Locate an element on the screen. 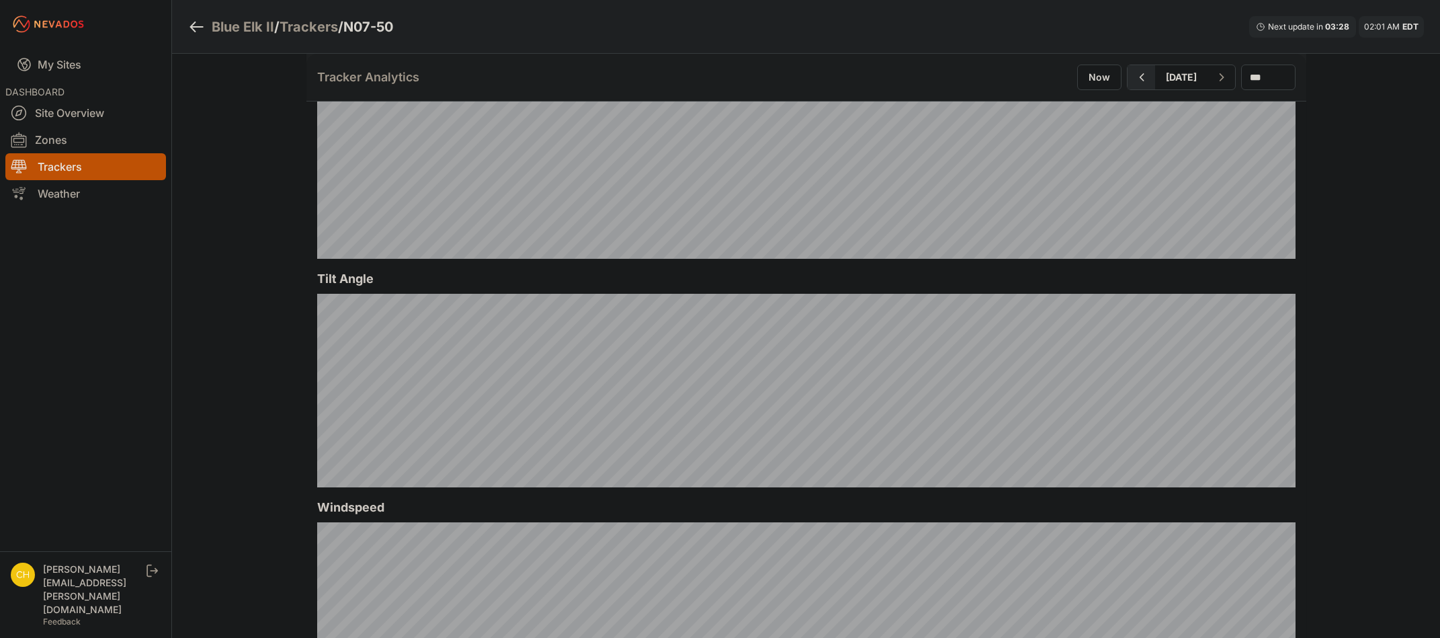 The height and width of the screenshot is (638, 1440). div: Trackers is located at coordinates (308, 27).